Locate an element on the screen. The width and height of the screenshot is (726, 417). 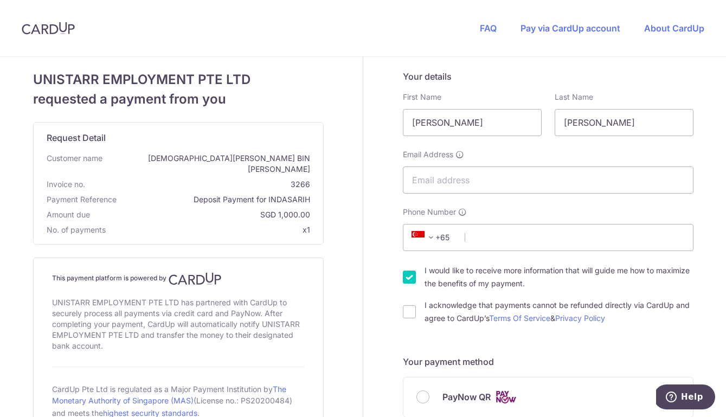
input: First name is located at coordinates (472, 122).